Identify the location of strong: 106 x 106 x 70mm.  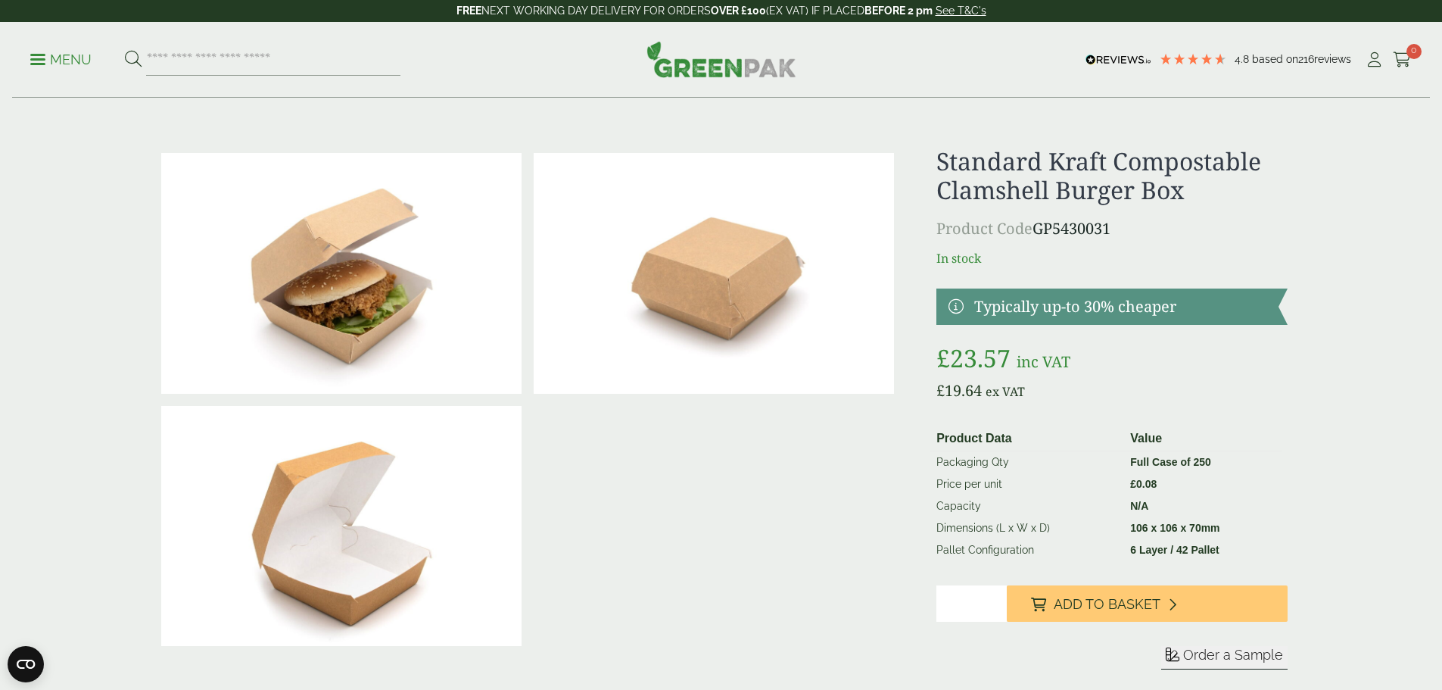
(1175, 528).